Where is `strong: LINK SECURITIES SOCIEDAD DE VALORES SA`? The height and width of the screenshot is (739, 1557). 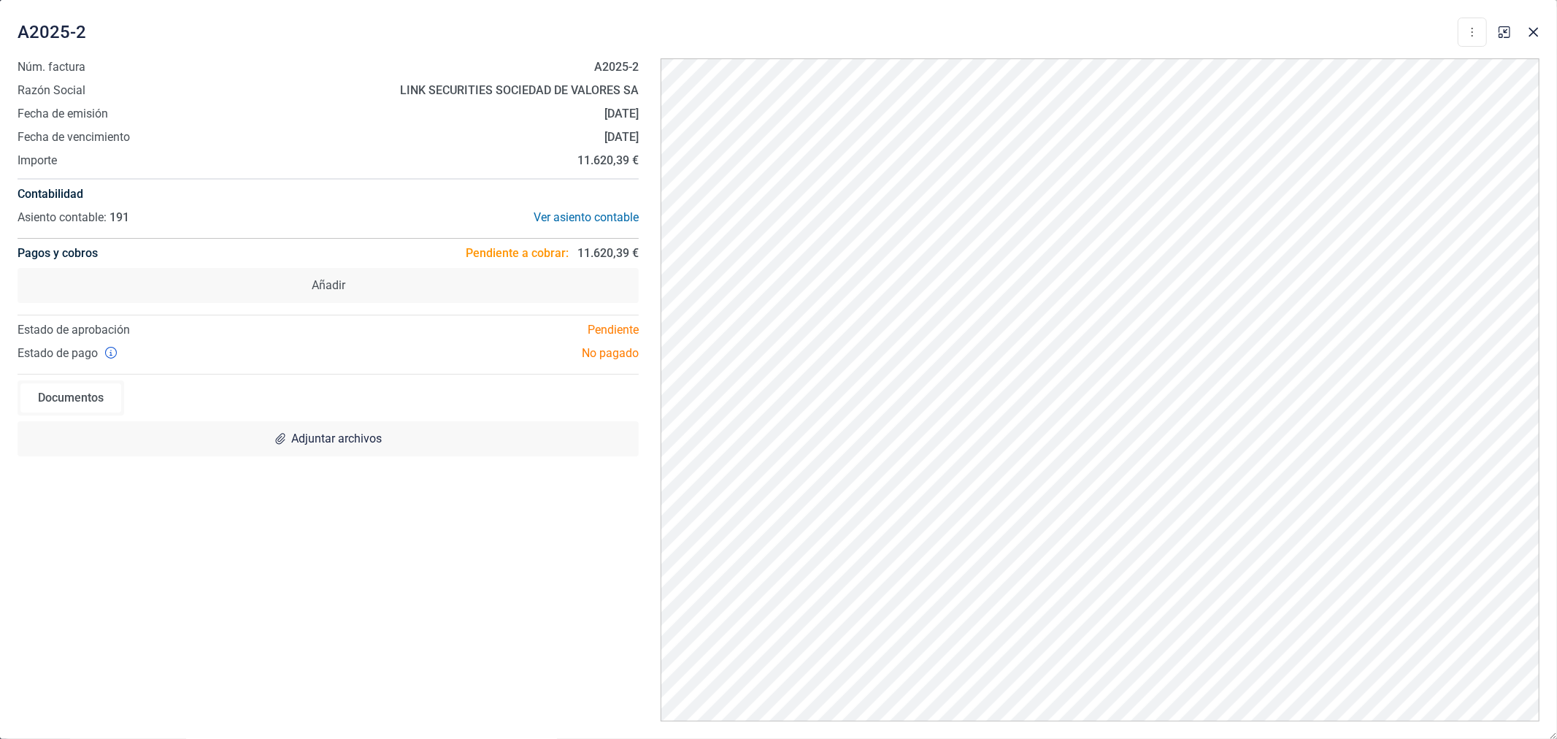
strong: LINK SECURITIES SOCIEDAD DE VALORES SA is located at coordinates (519, 90).